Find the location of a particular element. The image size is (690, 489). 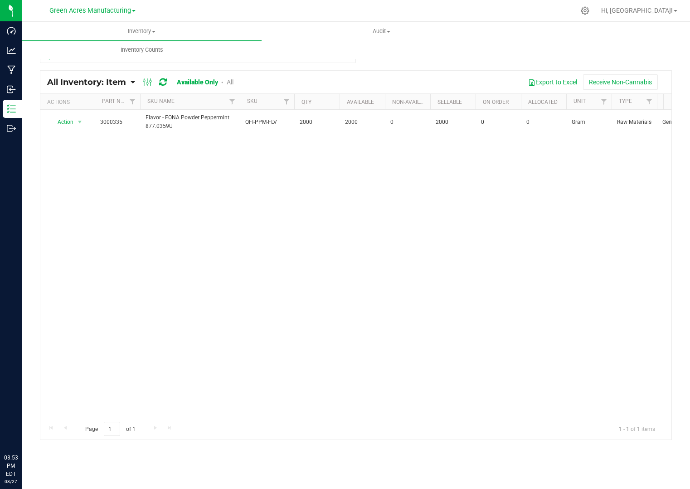

inline-svg: Analytics is located at coordinates (11, 50).